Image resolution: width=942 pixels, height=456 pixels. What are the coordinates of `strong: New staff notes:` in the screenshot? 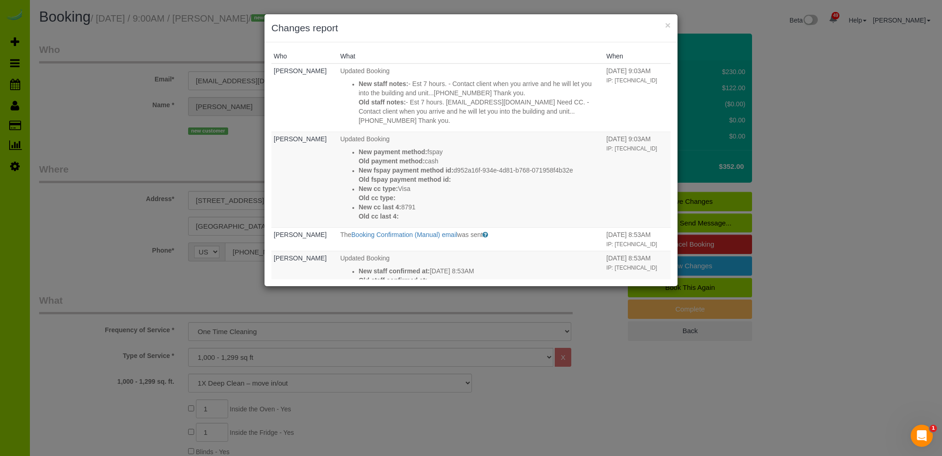 It's located at (384, 84).